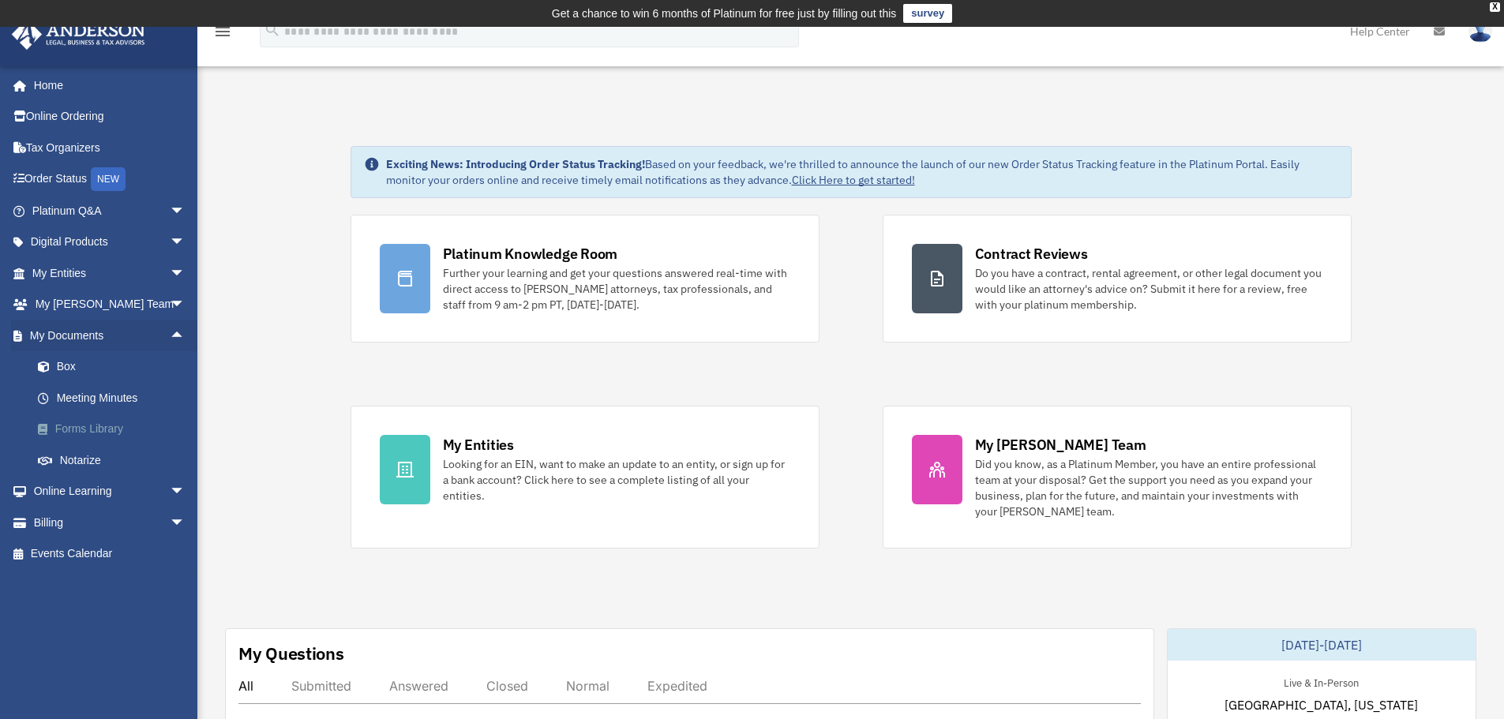 The image size is (1504, 719). Describe the element at coordinates (1148, 488) in the screenshot. I see `div: Did you know, as a Platinum Member, you have an entire professional team at your disposal? Get th...` at that location.